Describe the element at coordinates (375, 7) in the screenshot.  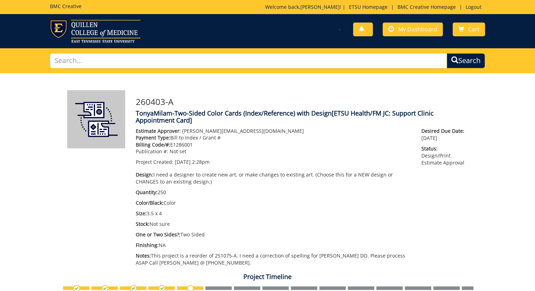
I see `p: Welcome back, ! | | |` at that location.